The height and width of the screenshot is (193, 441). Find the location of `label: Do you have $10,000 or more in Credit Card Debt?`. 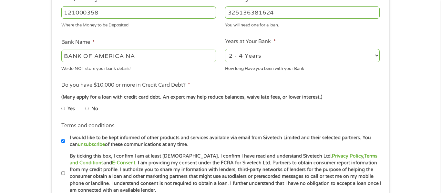

label: Do you have $10,000 or more in Credit Card Debt? is located at coordinates (125, 85).